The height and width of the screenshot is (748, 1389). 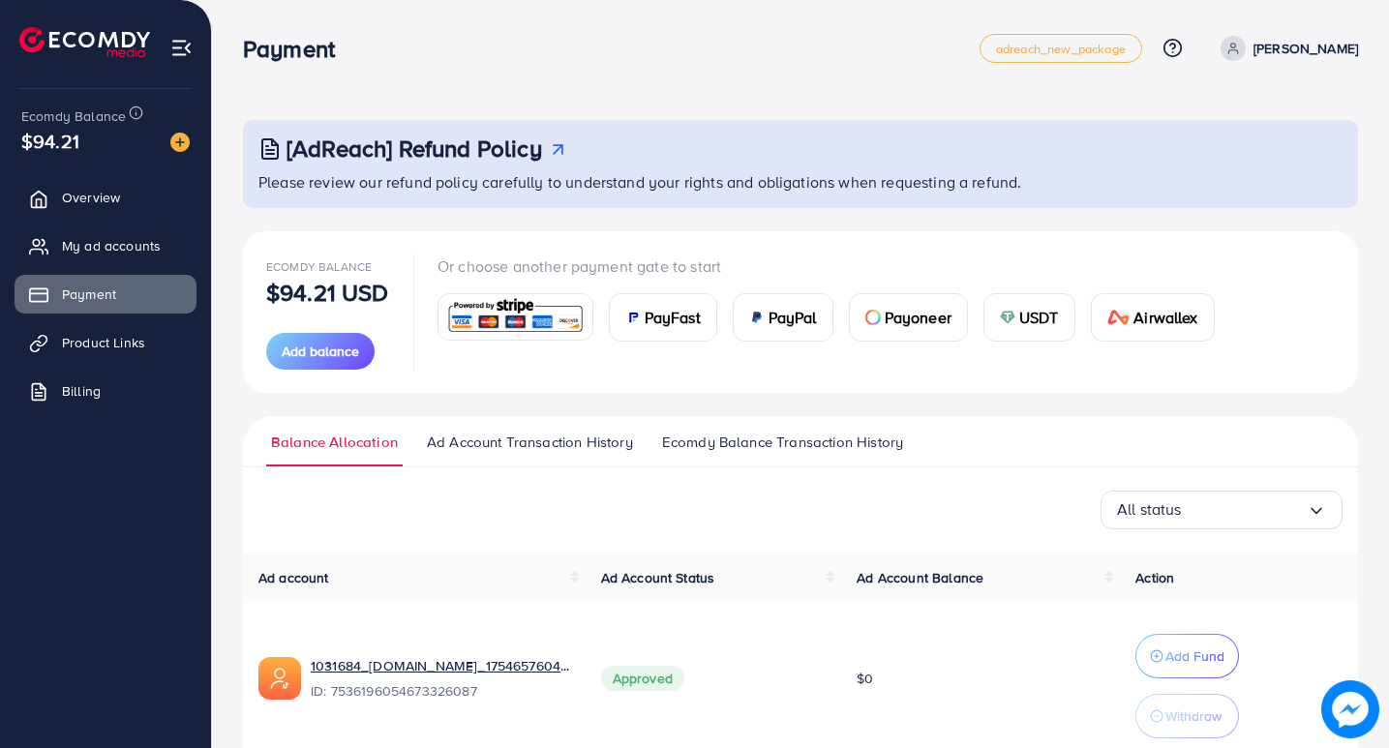 I want to click on span: Overview, so click(x=91, y=198).